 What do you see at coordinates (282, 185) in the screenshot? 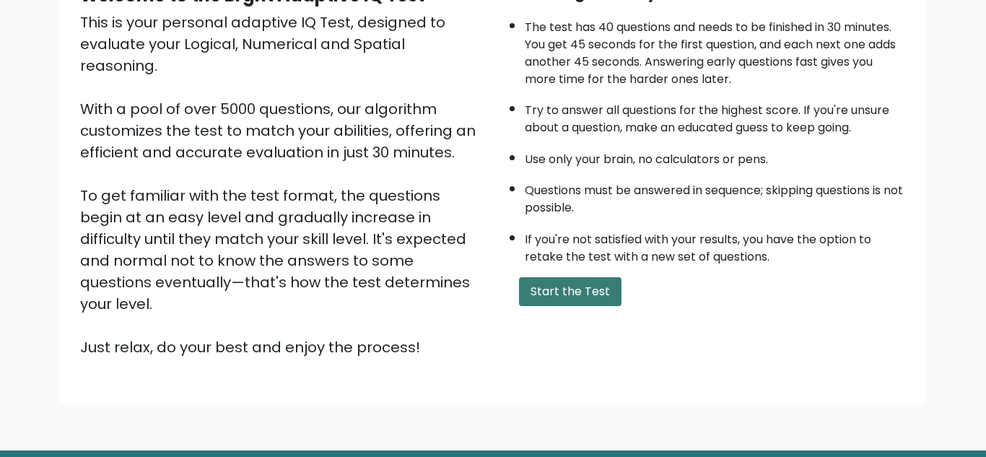
I see `div: This is your personal adaptive IQ Test, designed to evaluate your Logical, Numerical and Spatial ...` at bounding box center [282, 185].